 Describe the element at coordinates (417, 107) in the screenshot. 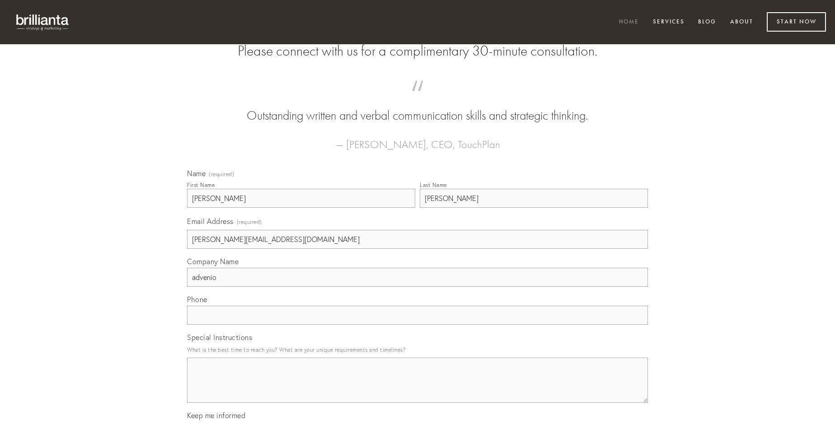

I see `blockquote: Outstanding written and verbal communication skills and strategic thinking.` at that location.